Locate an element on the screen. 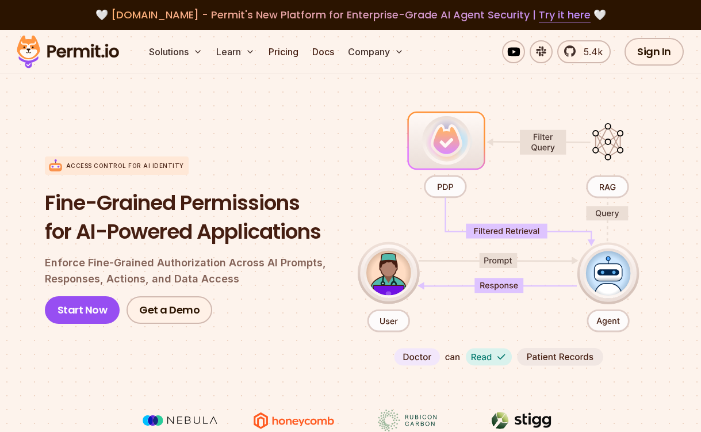 The width and height of the screenshot is (701, 432). button: Solutions is located at coordinates (175, 52).